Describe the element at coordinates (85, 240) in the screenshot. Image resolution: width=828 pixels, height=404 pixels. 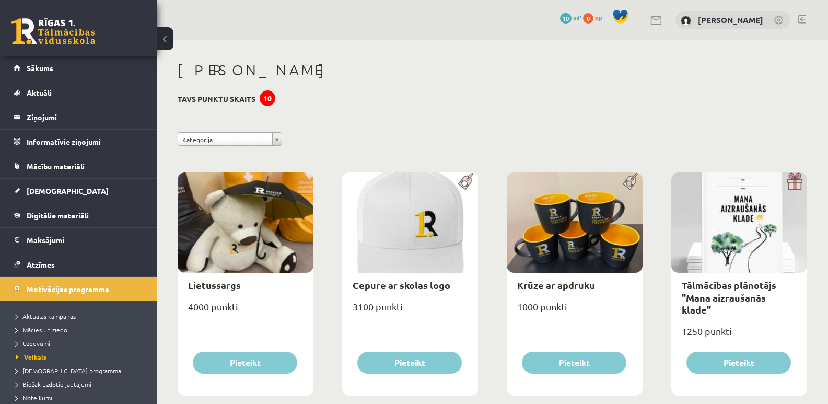
I see `legend: Maksājumi` at that location.